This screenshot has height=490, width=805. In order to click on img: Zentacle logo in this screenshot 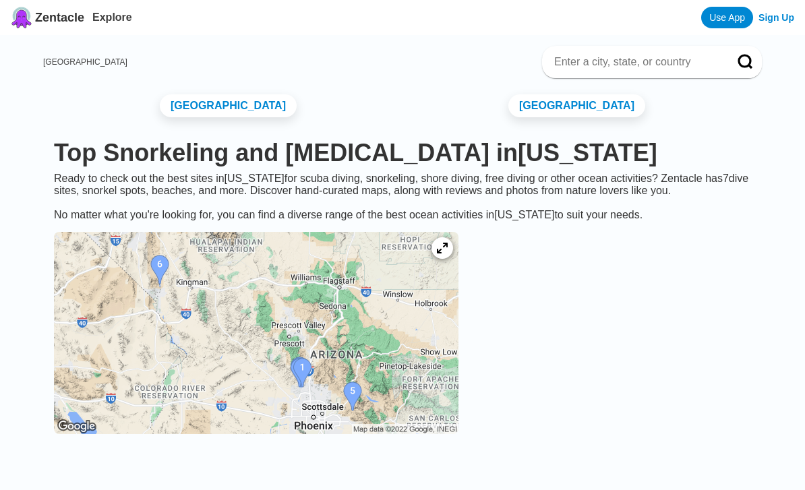, I will do `click(22, 18)`.